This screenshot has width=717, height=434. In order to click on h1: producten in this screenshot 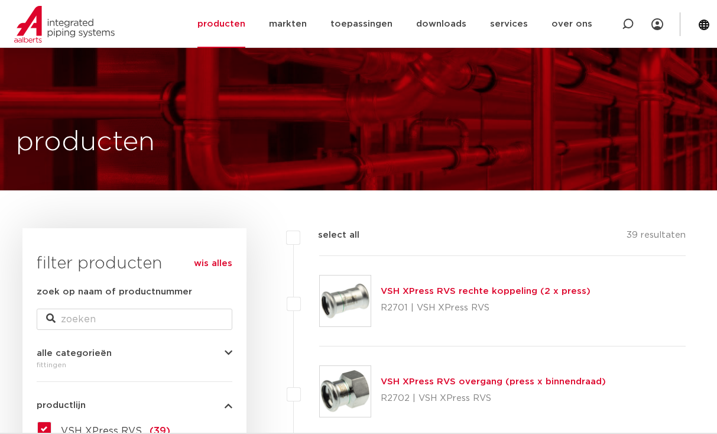, I will do `click(85, 142)`.